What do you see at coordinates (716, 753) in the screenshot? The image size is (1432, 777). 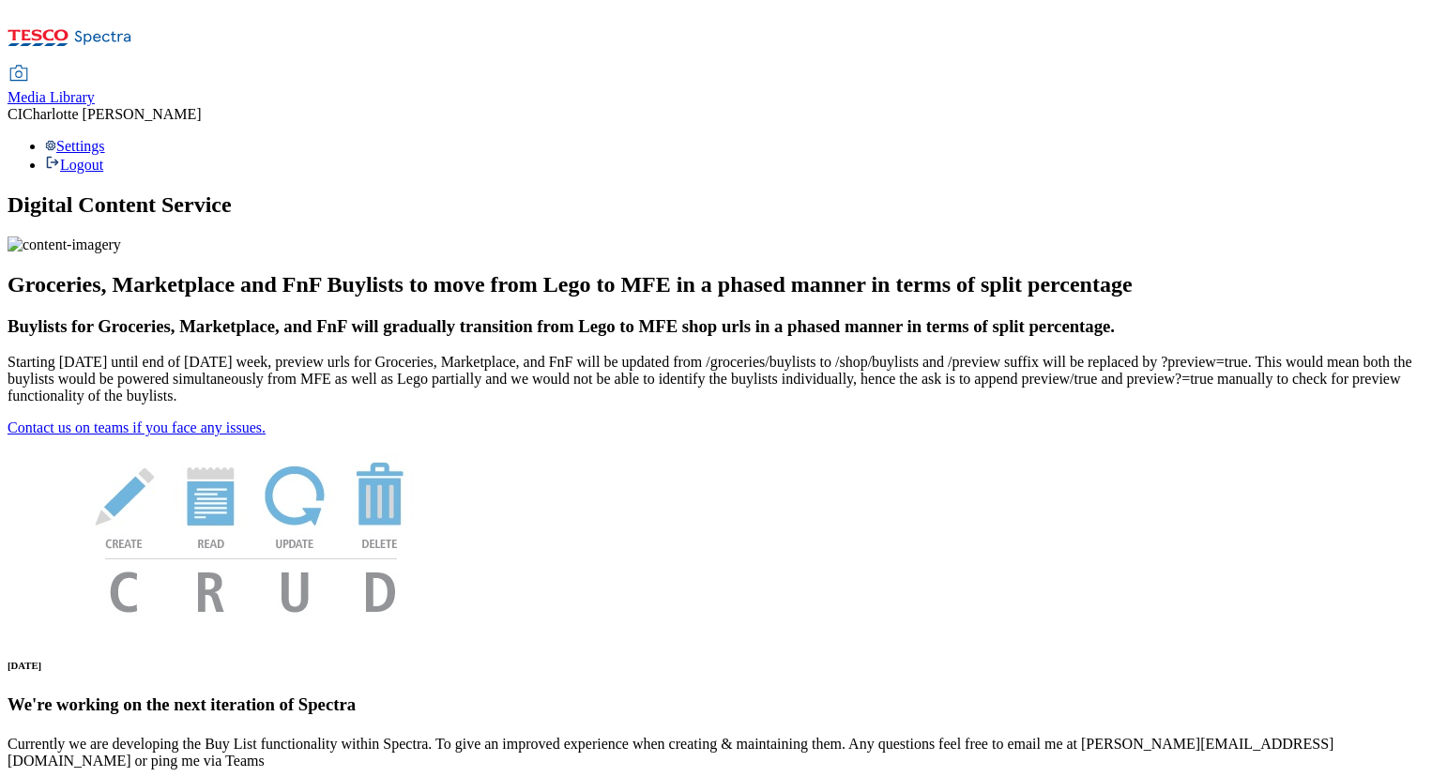 I see `p: Currently we are developing the Buy List functionality within Spectra. To give an improved experi...` at bounding box center [716, 753].